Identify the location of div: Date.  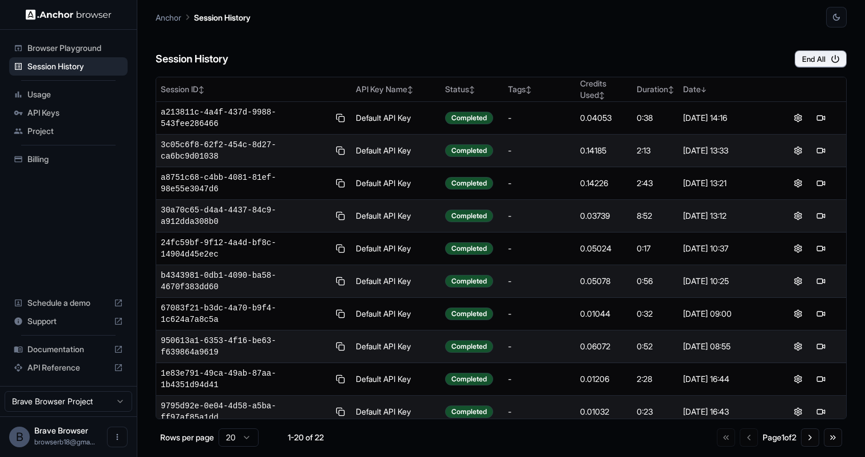
(725, 89).